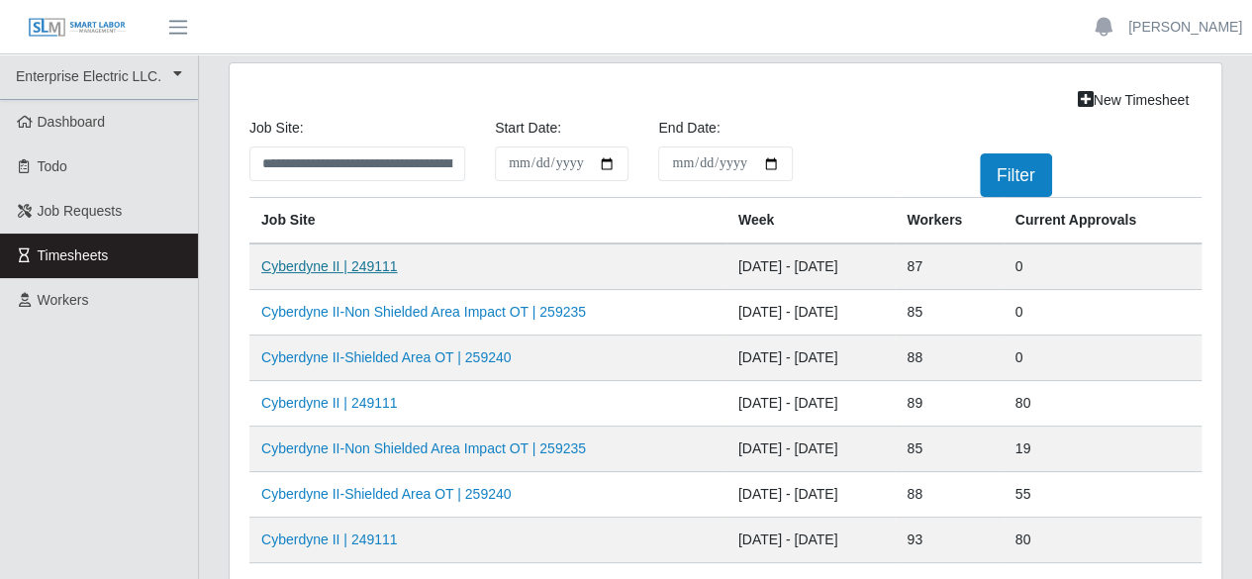 Image resolution: width=1252 pixels, height=579 pixels. I want to click on td: 19, so click(1103, 449).